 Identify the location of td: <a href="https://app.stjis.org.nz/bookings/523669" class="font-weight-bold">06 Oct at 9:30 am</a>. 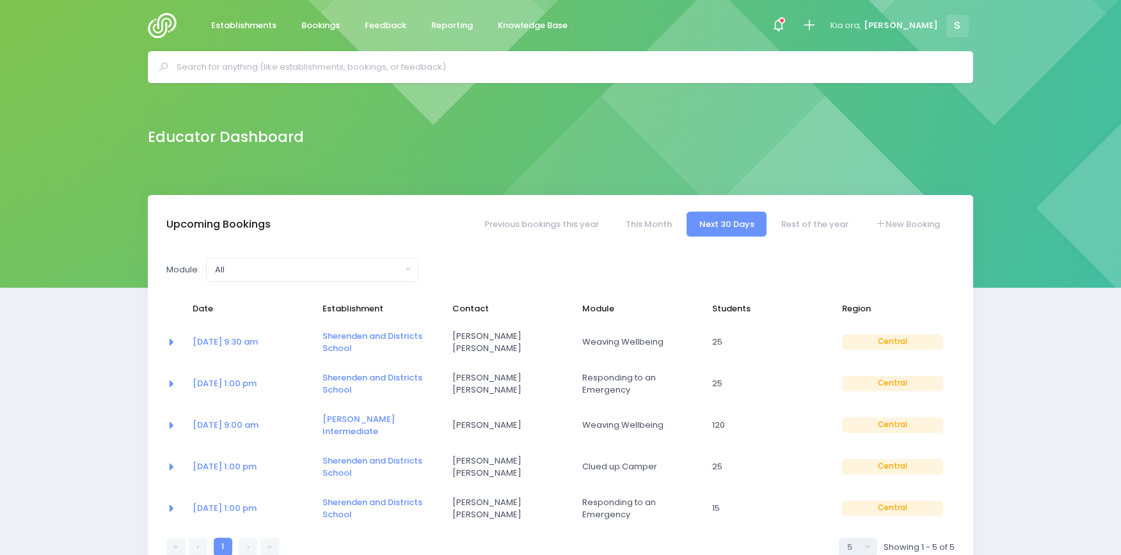
(249, 342).